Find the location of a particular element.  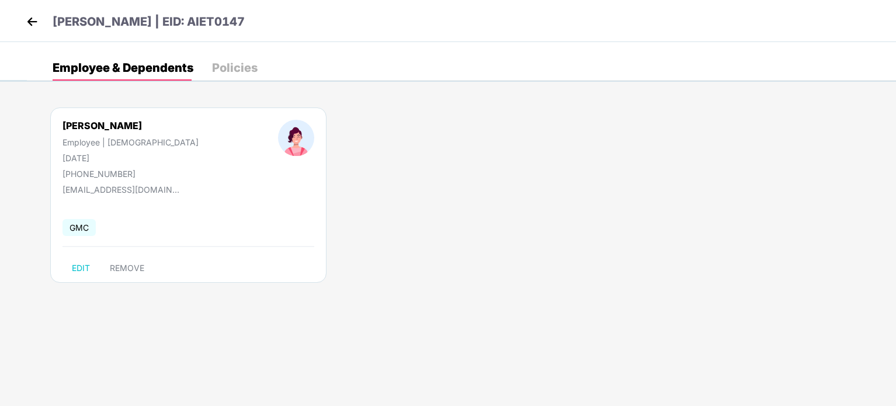

button: REMOVE is located at coordinates (127, 268).